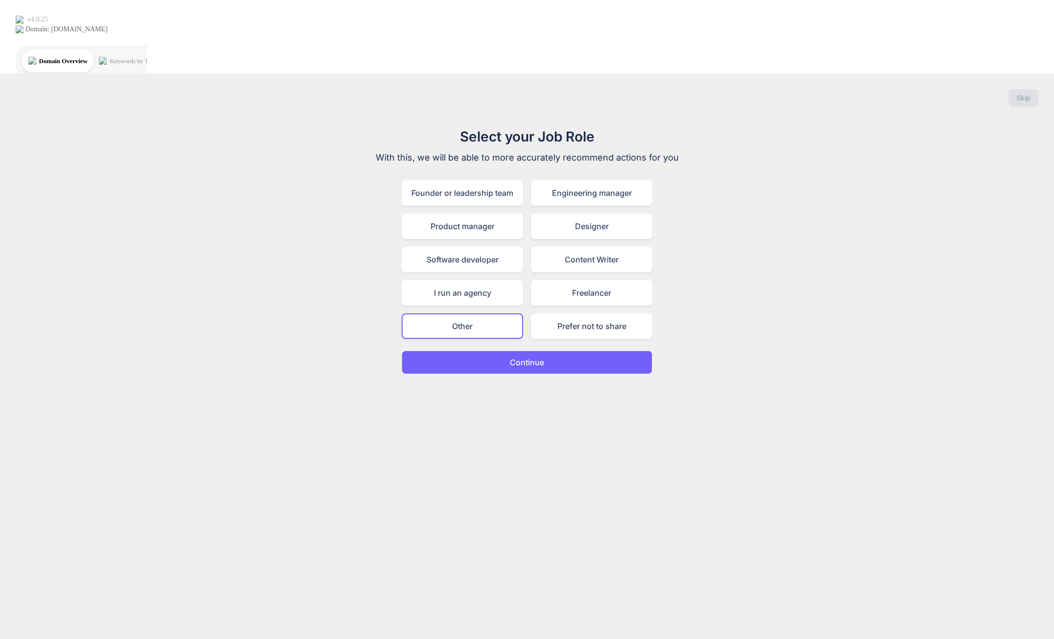  Describe the element at coordinates (527, 362) in the screenshot. I see `p: Continue` at that location.